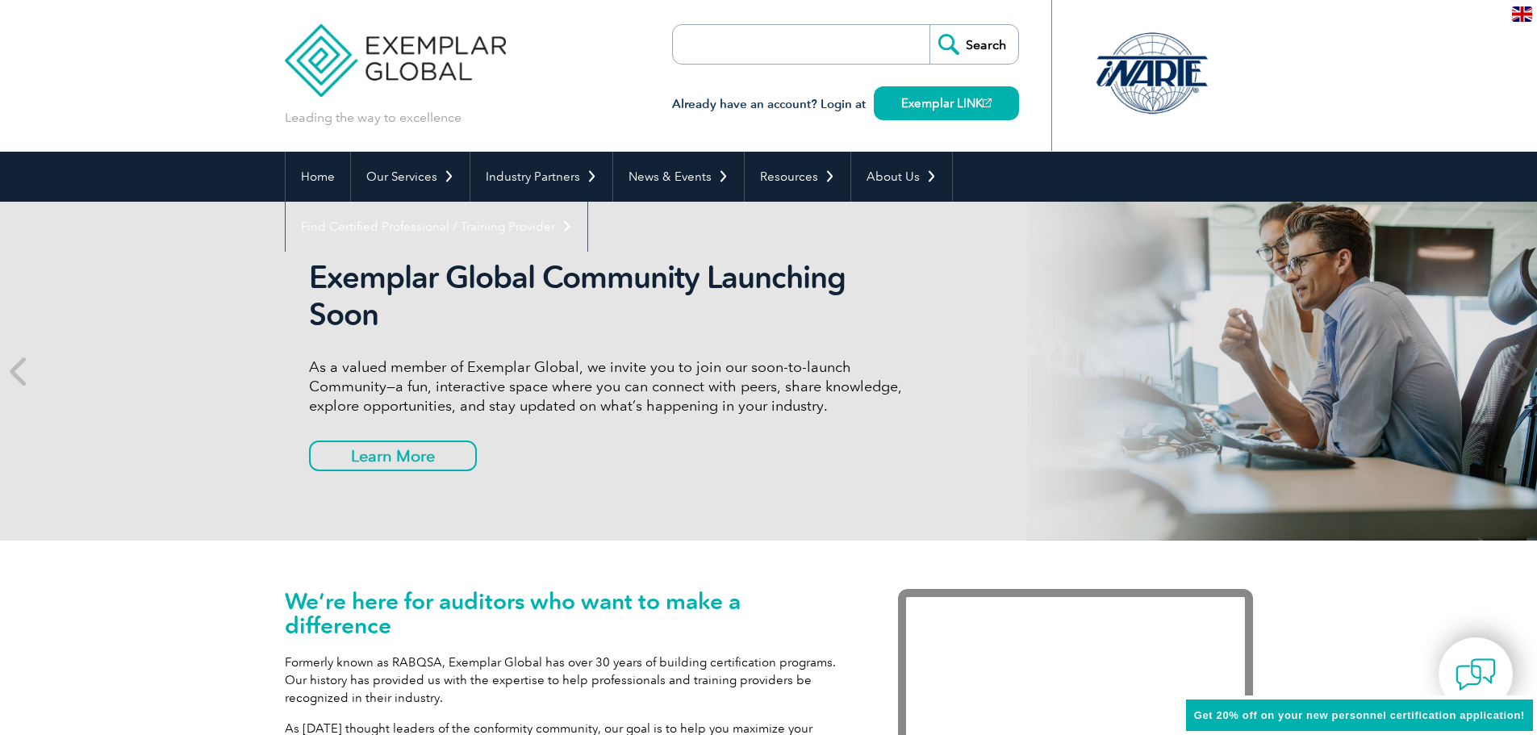  I want to click on span: Get 20% off on your new personnel certification application!, so click(1360, 715).